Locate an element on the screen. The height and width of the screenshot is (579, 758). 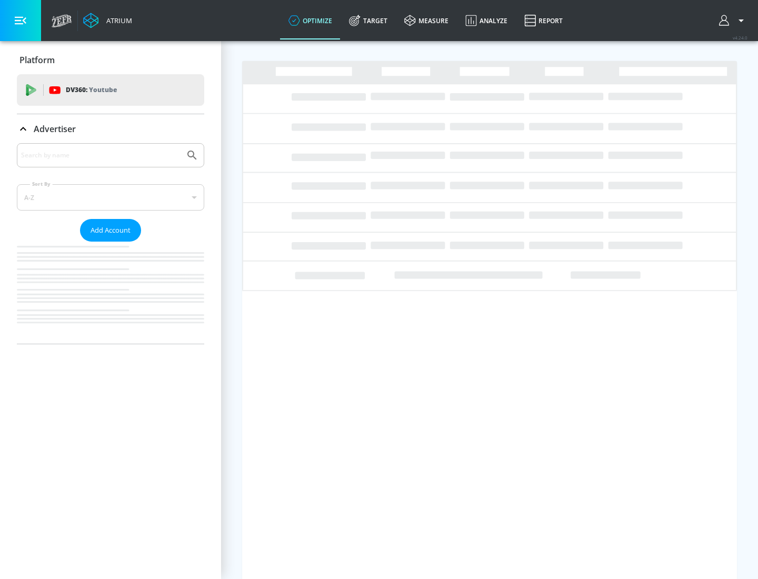
input: Search by name is located at coordinates (101, 155).